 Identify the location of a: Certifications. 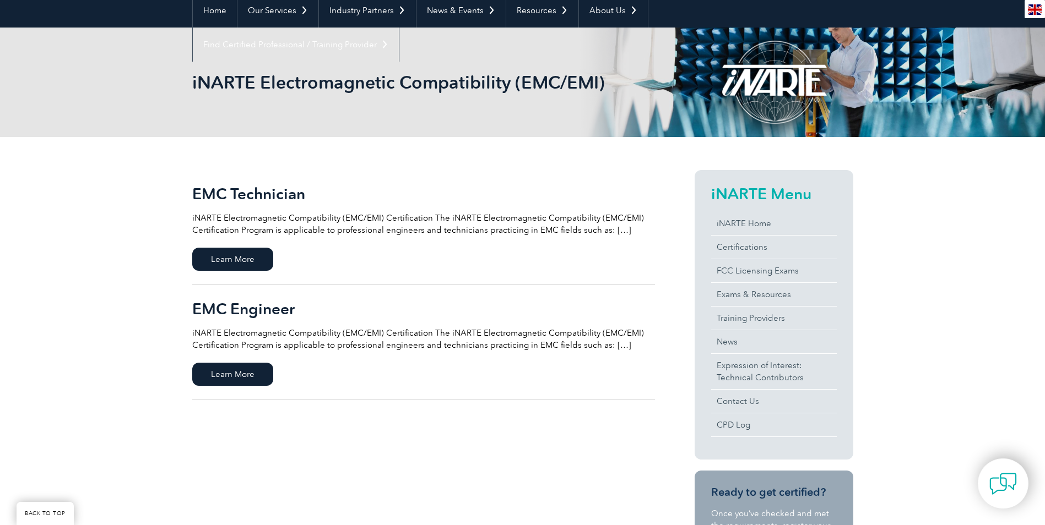
(774, 247).